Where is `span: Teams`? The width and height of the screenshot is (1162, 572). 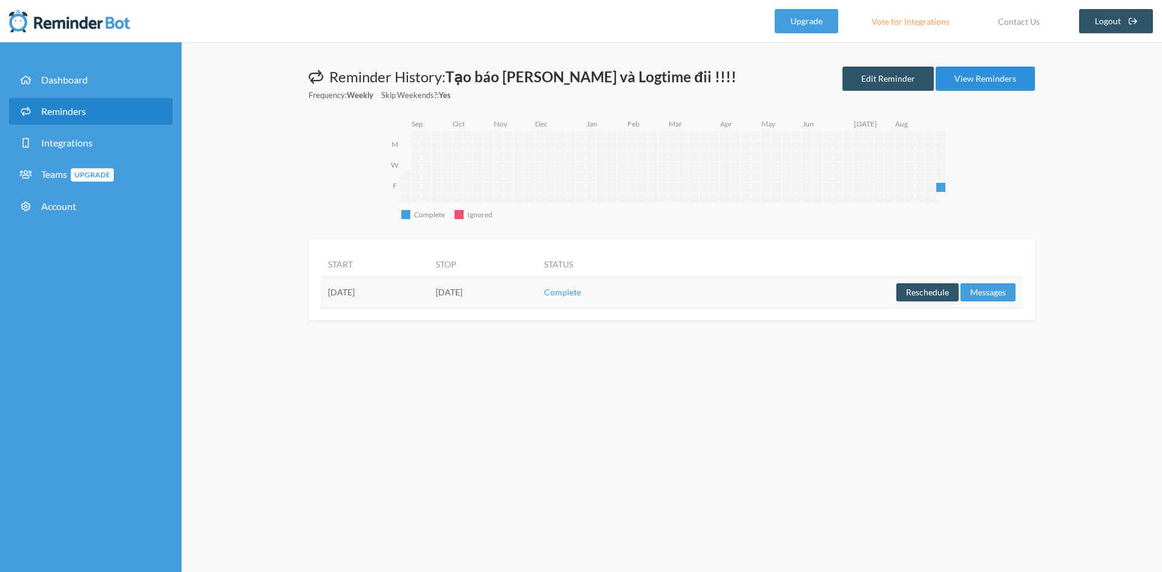
span: Teams is located at coordinates (77, 174).